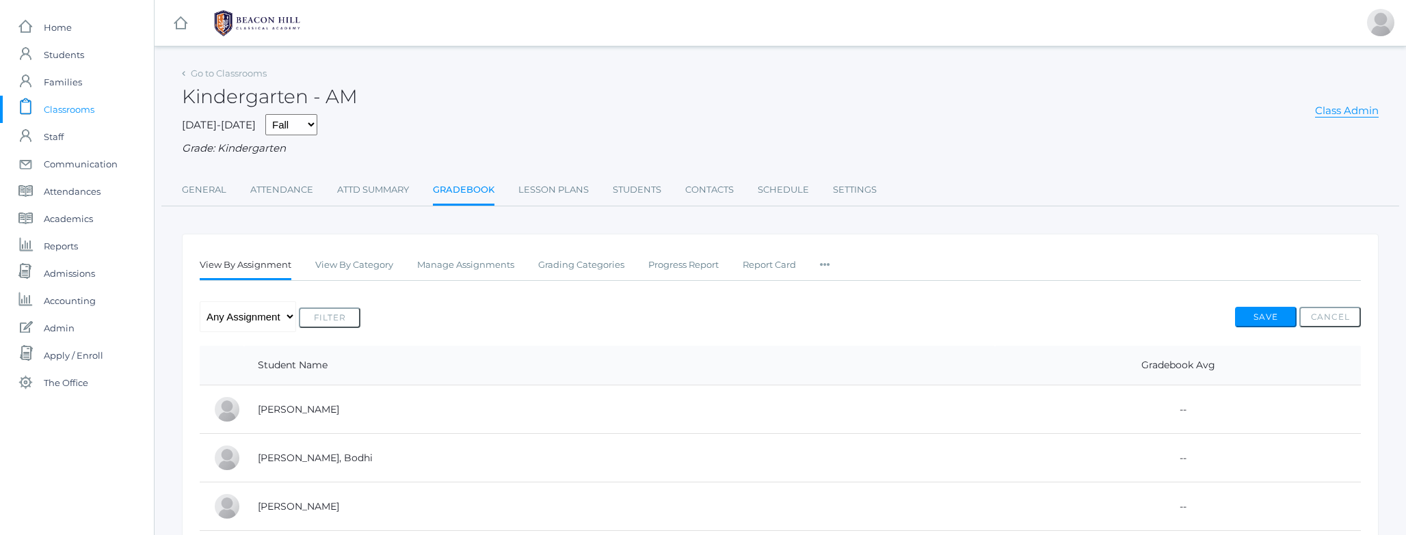  What do you see at coordinates (553, 190) in the screenshot?
I see `a: Lesson Plans` at bounding box center [553, 190].